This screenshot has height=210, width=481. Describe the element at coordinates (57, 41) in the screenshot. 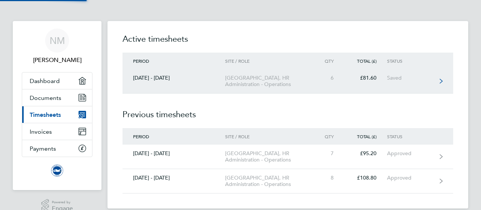

I see `span: NM` at that location.